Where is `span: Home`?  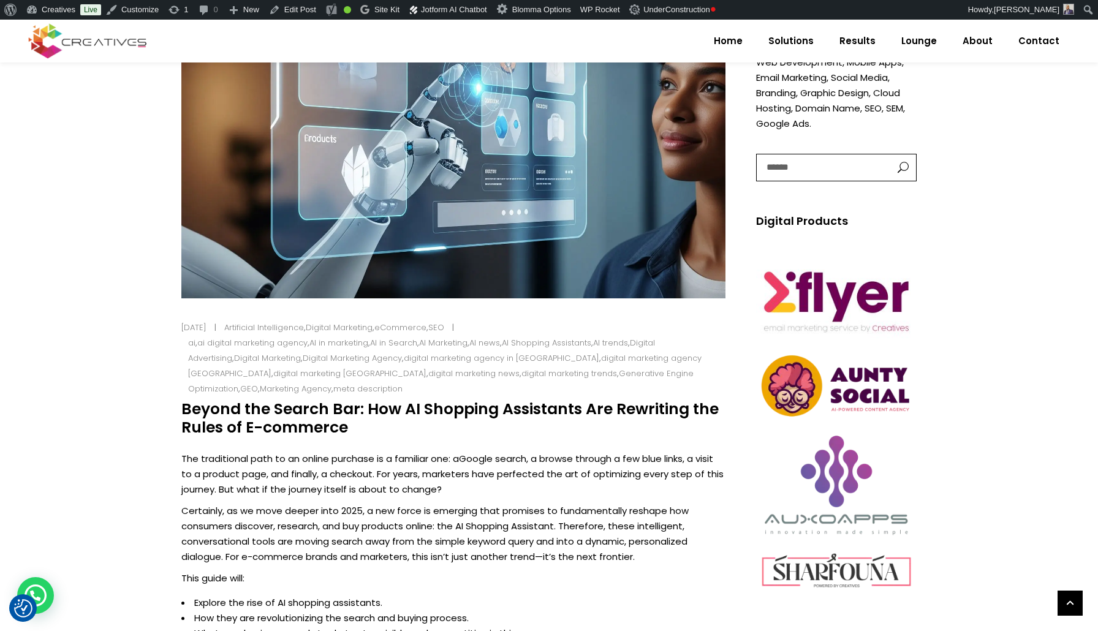
span: Home is located at coordinates (728, 41).